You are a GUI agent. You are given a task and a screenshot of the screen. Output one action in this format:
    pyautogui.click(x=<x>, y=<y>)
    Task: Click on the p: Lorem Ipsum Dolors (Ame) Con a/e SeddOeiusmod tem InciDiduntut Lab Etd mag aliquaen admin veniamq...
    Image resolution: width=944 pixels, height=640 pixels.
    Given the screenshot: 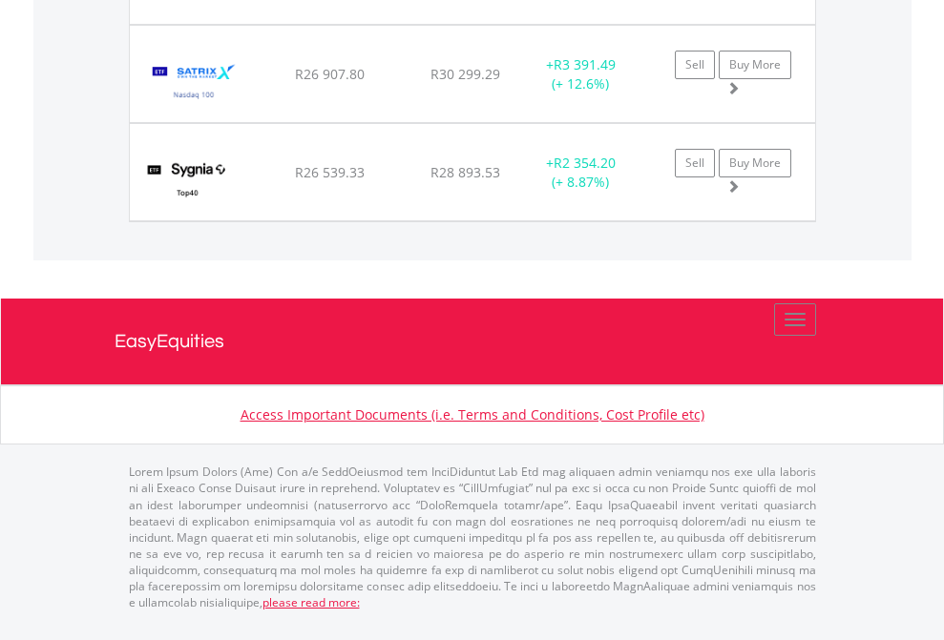 What is the action you would take?
    pyautogui.click(x=472, y=537)
    